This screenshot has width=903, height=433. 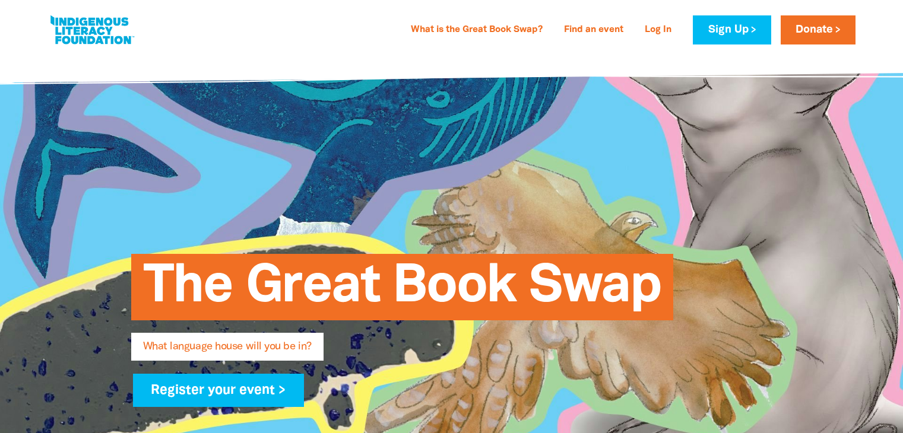 I want to click on a: Log In, so click(x=658, y=30).